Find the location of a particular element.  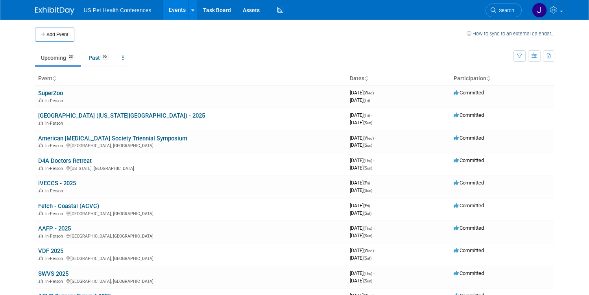

th: Dates is located at coordinates (399, 79).